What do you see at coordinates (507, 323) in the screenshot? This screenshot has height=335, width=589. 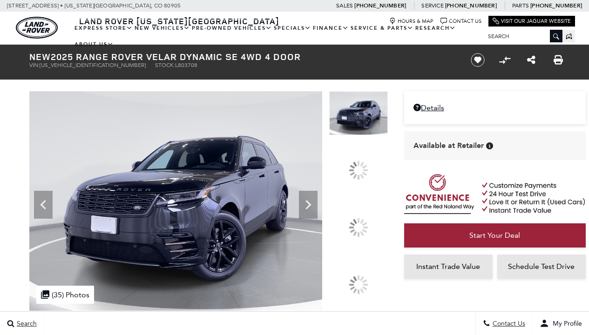 I see `span: Contact Us` at bounding box center [507, 323].